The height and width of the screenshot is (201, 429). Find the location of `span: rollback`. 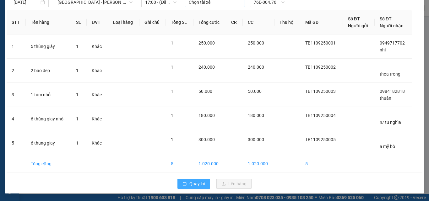

span: rollback is located at coordinates (185, 184).